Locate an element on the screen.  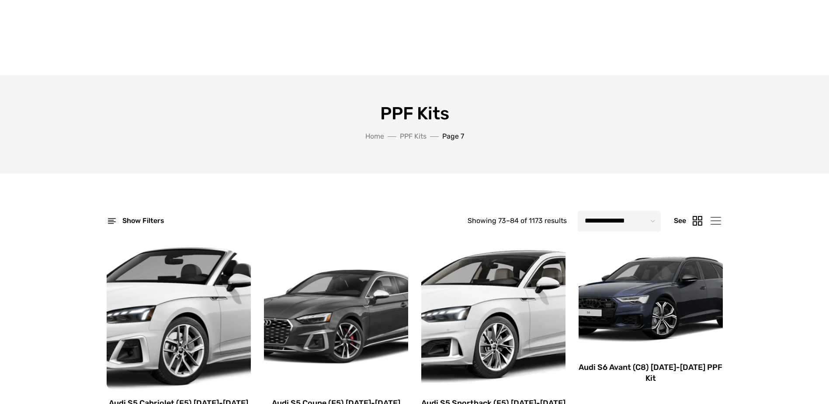
span: Page 7 is located at coordinates (453, 136).